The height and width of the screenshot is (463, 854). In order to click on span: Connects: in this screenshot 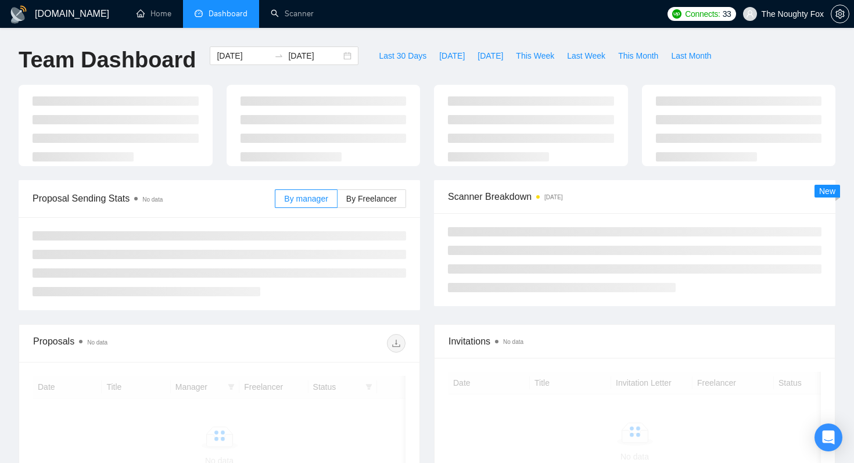, I will do `click(702, 14)`.